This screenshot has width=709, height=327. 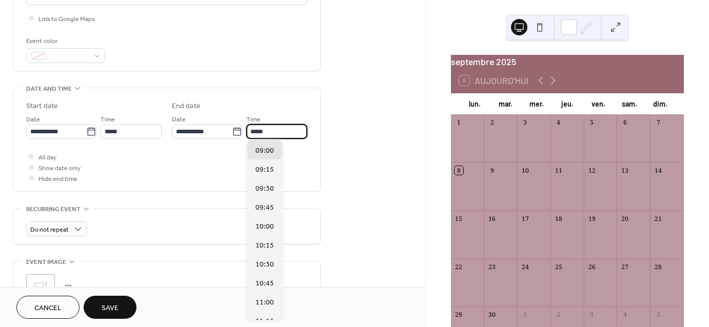 I want to click on div: 25, so click(x=558, y=267).